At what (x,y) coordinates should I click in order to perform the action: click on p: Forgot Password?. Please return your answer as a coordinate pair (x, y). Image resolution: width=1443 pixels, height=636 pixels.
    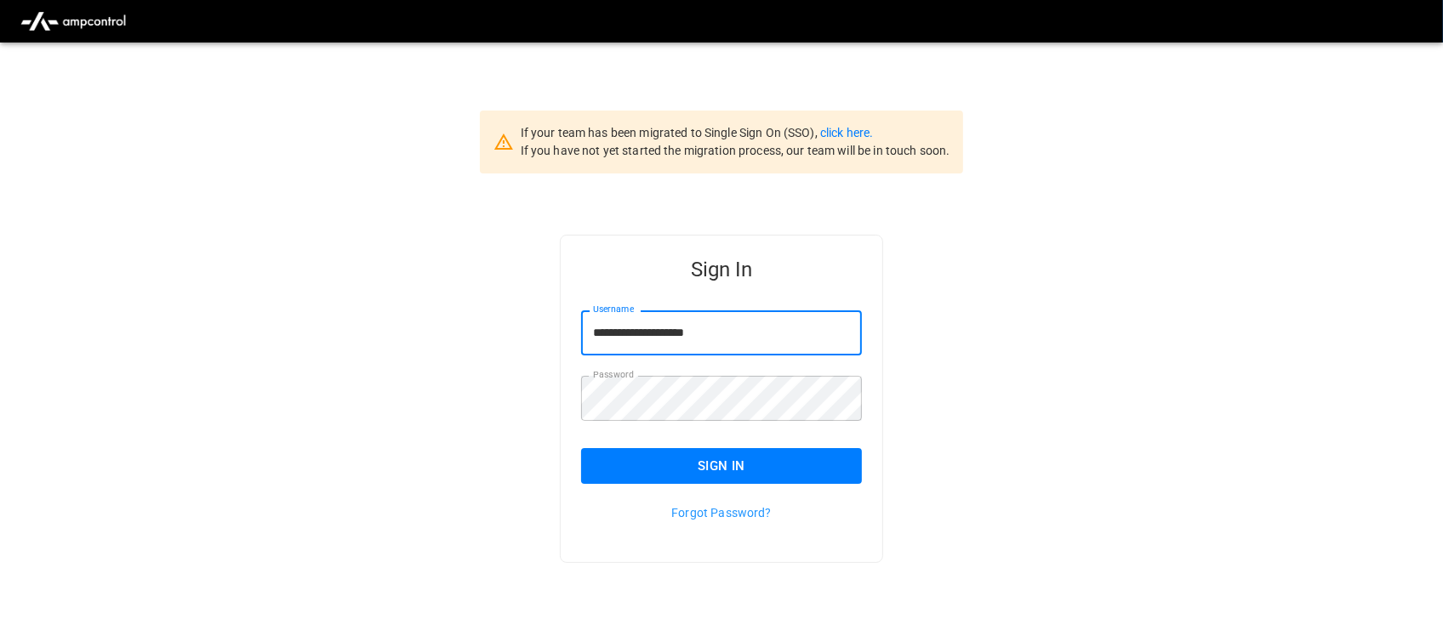
    Looking at the image, I should click on (721, 513).